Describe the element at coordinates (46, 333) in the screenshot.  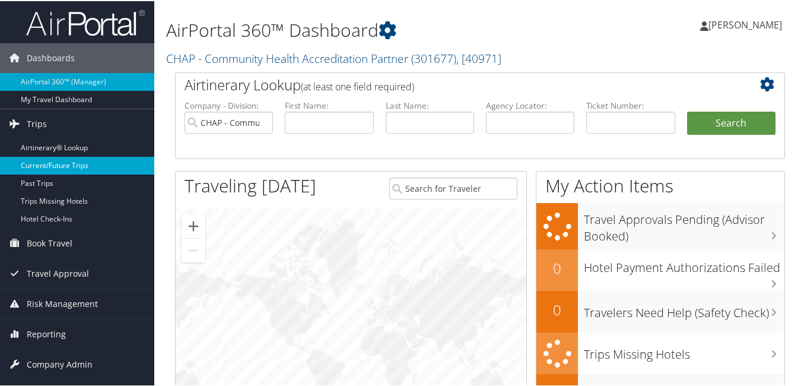
I see `span: Reporting` at that location.